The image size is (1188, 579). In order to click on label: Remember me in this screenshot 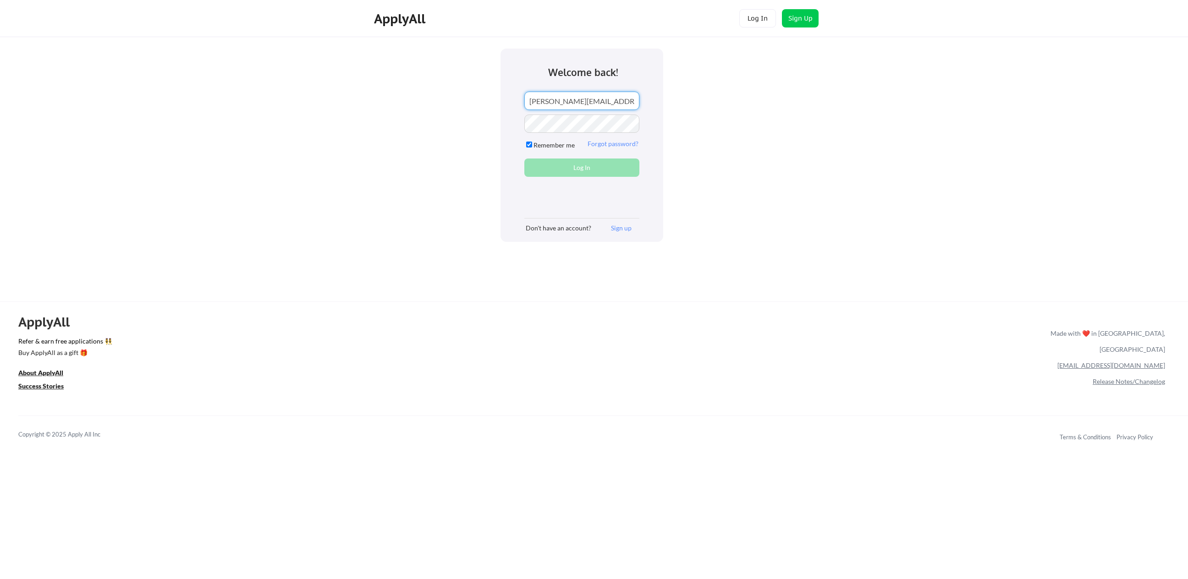, I will do `click(554, 145)`.